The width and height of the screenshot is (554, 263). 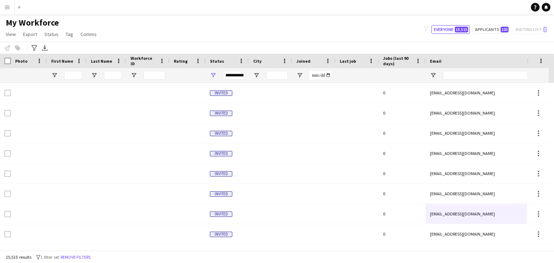 I want to click on span: My Workforce, so click(x=32, y=23).